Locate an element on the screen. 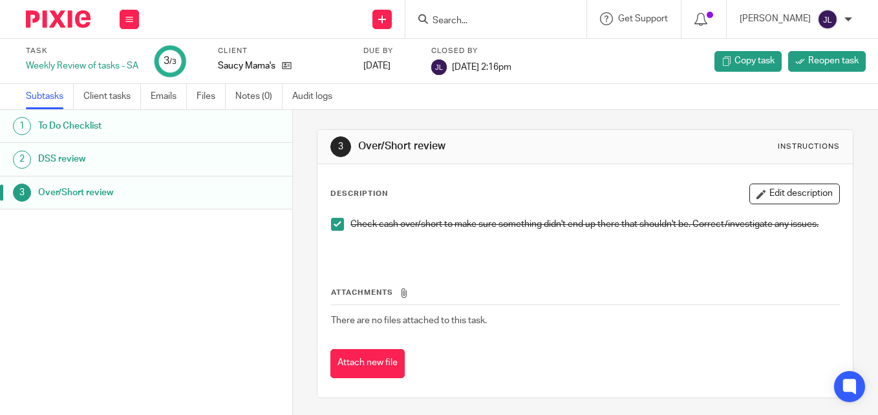  label: Due by is located at coordinates (389, 51).